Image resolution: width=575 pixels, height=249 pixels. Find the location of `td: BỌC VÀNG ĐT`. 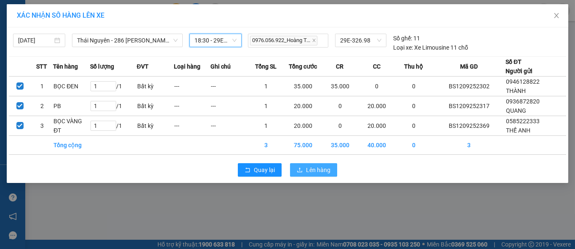

td: BỌC VÀNG ĐT is located at coordinates (72, 126).